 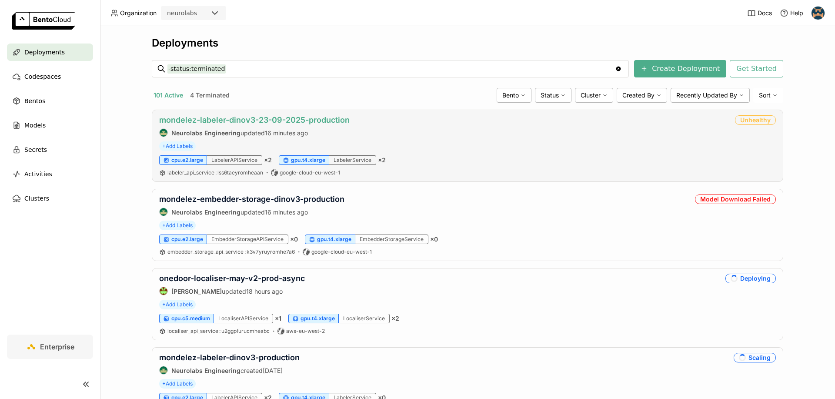 I want to click on div: Cluster, so click(x=594, y=95).